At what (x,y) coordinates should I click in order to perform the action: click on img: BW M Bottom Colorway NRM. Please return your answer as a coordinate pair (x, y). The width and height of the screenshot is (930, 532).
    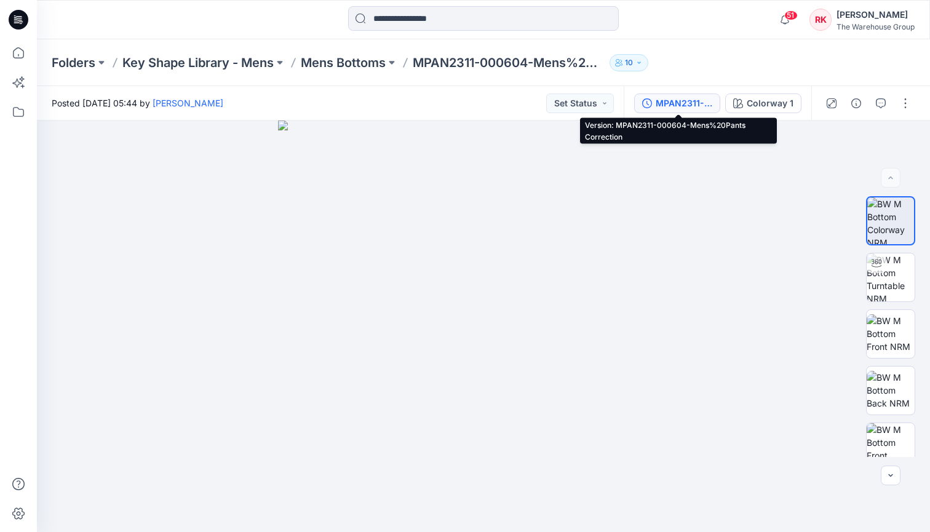
    Looking at the image, I should click on (891, 221).